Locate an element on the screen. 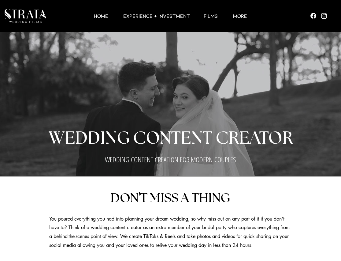 The image size is (341, 261). a: EXPERIENCE + INVESTMENT is located at coordinates (156, 16).